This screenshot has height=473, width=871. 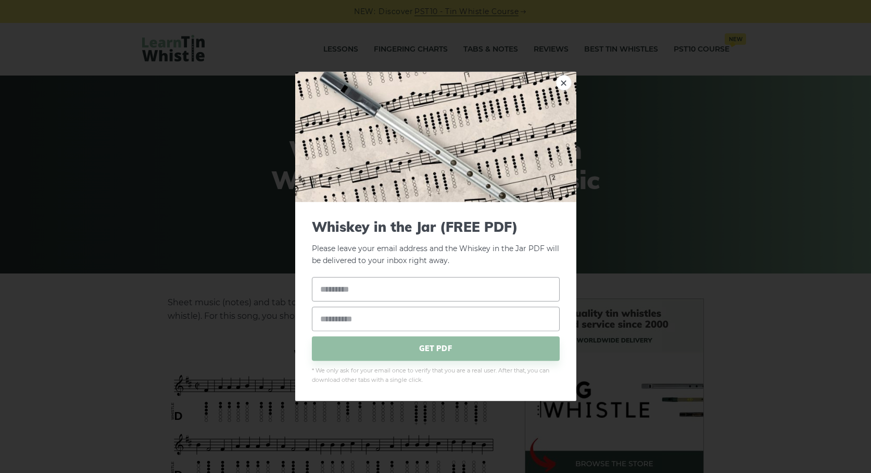 What do you see at coordinates (436, 348) in the screenshot?
I see `span: GET PDF` at bounding box center [436, 348].